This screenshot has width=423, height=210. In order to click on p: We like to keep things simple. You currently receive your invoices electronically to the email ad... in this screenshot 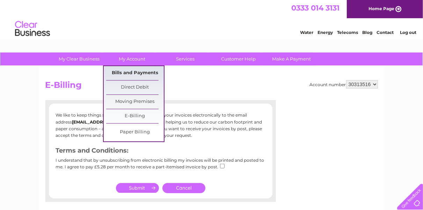, I will do `click(161, 125)`.